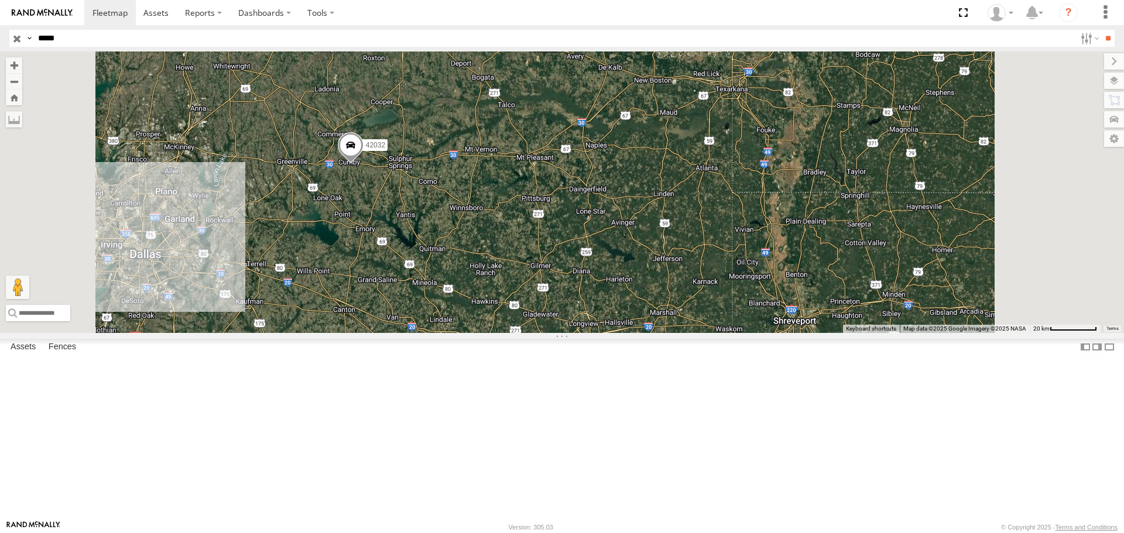 This screenshot has width=1124, height=533. What do you see at coordinates (375, 146) in the screenshot?
I see `span: 42032` at bounding box center [375, 146].